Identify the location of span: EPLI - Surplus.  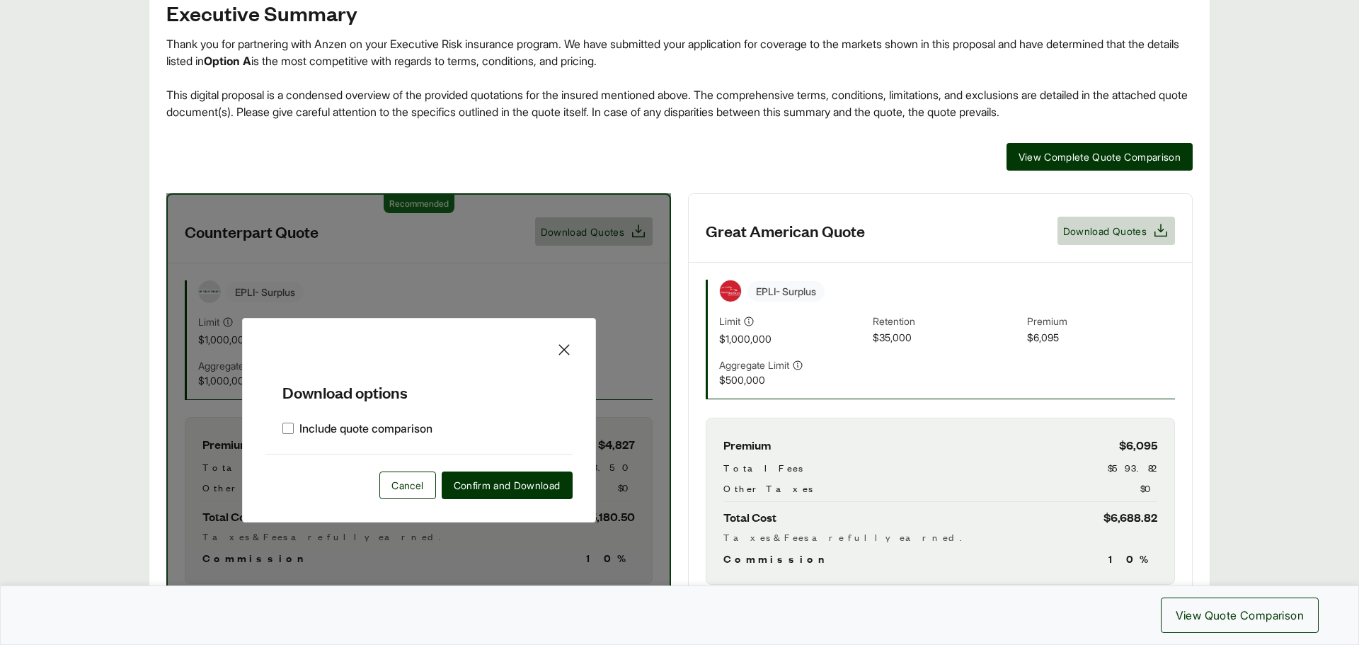
(786, 291).